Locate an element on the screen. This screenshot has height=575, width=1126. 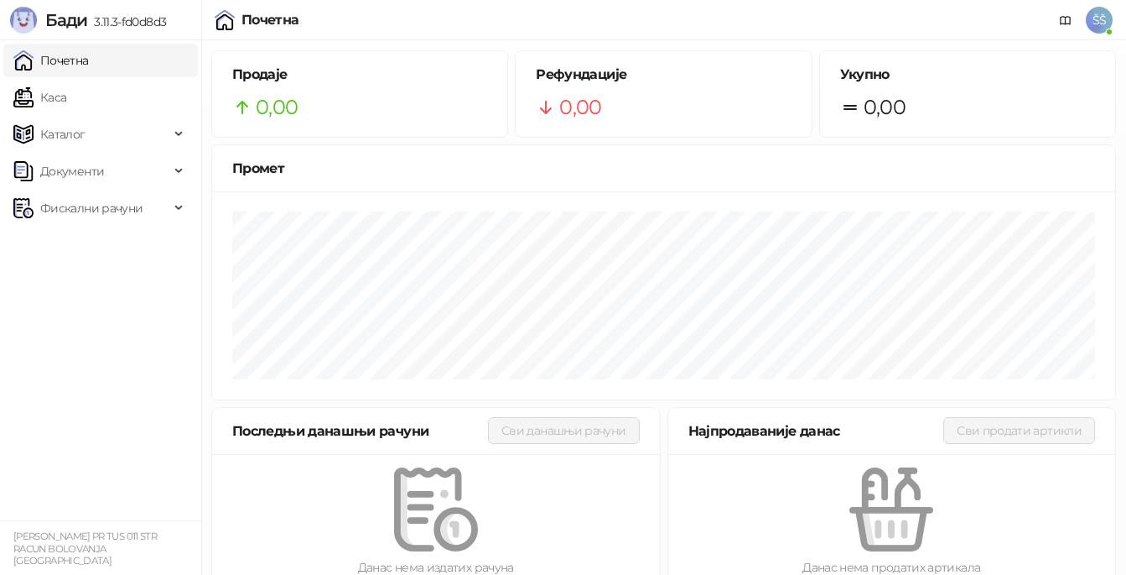
div: Последњи данашњи рачуни is located at coordinates (360, 430).